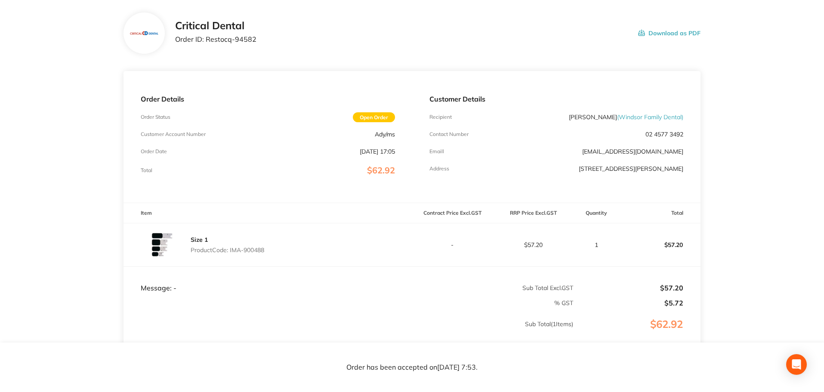 This screenshot has width=824, height=392. I want to click on p: Product Code: IMA-900488, so click(227, 250).